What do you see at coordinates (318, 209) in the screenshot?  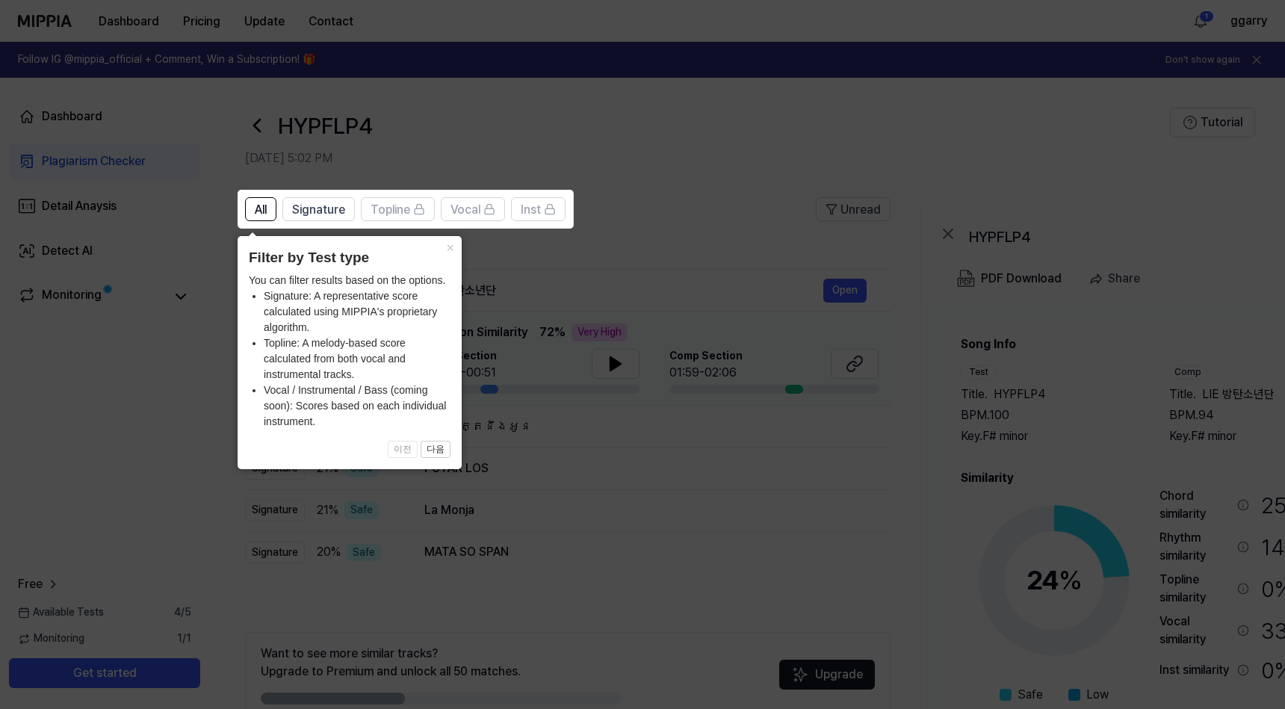 I see `button: Signature` at bounding box center [318, 209].